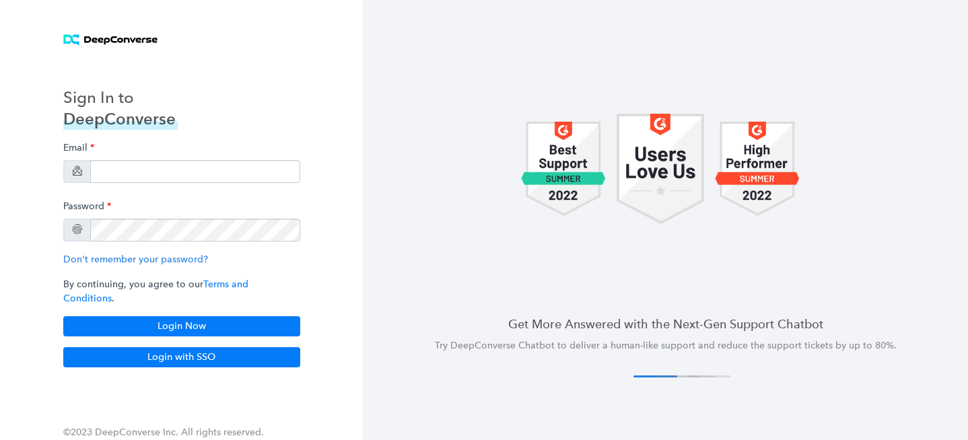 This screenshot has height=440, width=968. Describe the element at coordinates (110, 40) in the screenshot. I see `img: horizontal logo` at that location.